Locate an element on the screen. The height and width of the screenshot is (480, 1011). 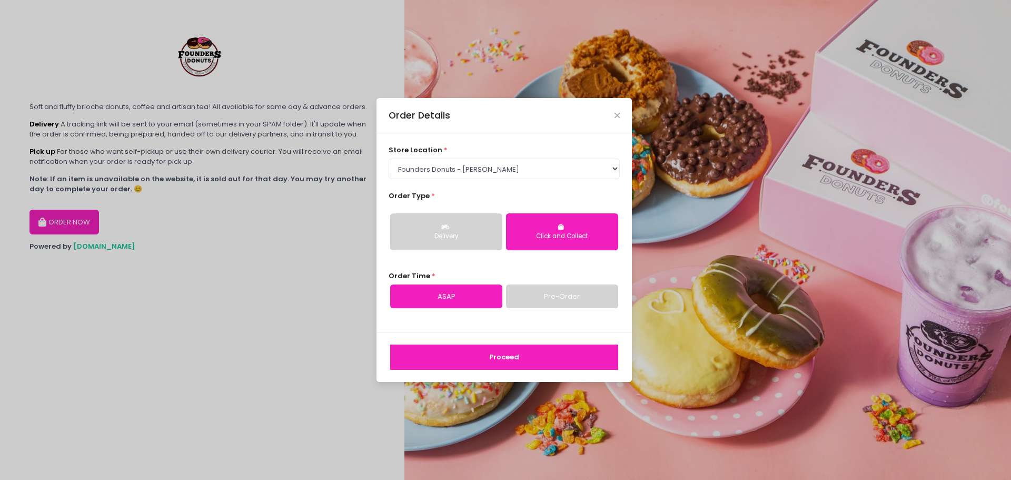
a: Pre-Order is located at coordinates (562, 296).